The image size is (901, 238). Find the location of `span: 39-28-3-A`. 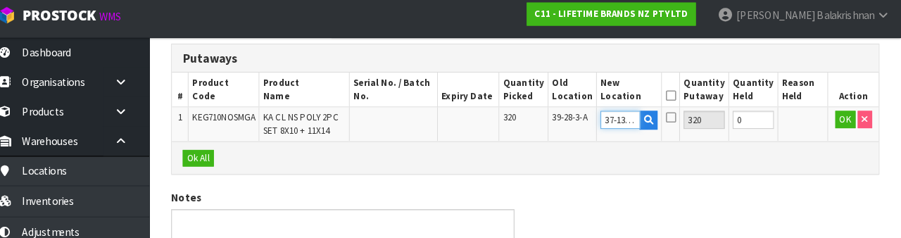

span: 39-28-3-A is located at coordinates (578, 120).